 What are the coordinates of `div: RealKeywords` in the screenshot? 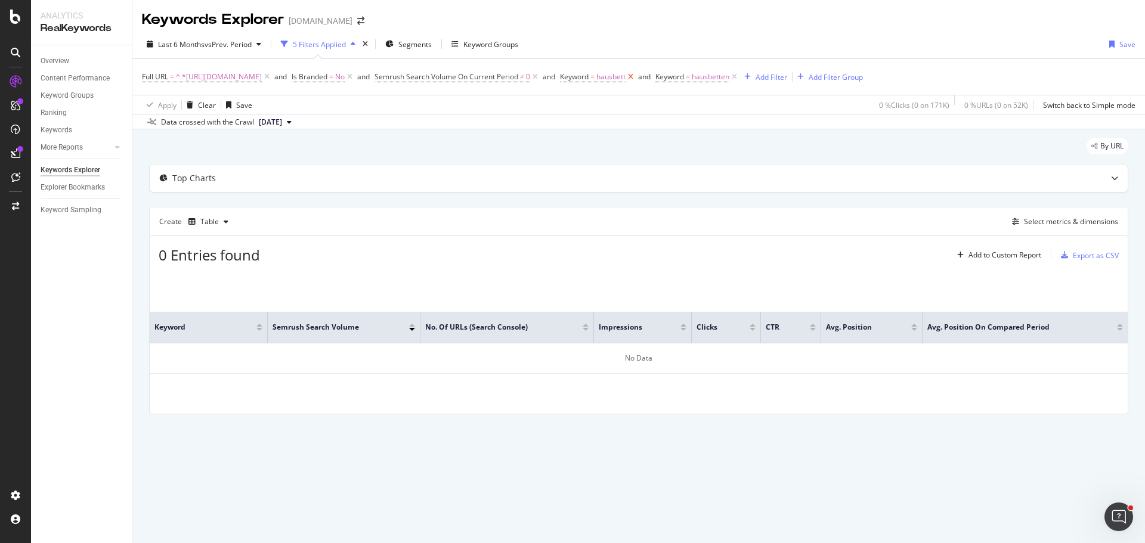 It's located at (81, 28).